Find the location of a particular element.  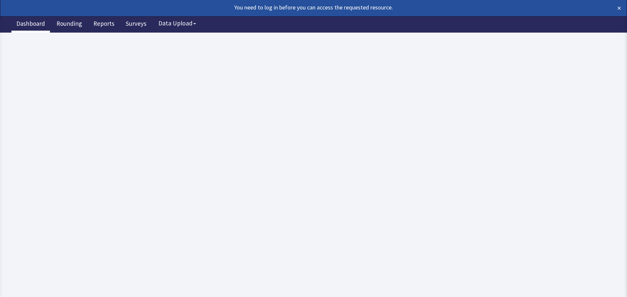

div: You need to log in before you can access the requested resource. is located at coordinates (283, 8).